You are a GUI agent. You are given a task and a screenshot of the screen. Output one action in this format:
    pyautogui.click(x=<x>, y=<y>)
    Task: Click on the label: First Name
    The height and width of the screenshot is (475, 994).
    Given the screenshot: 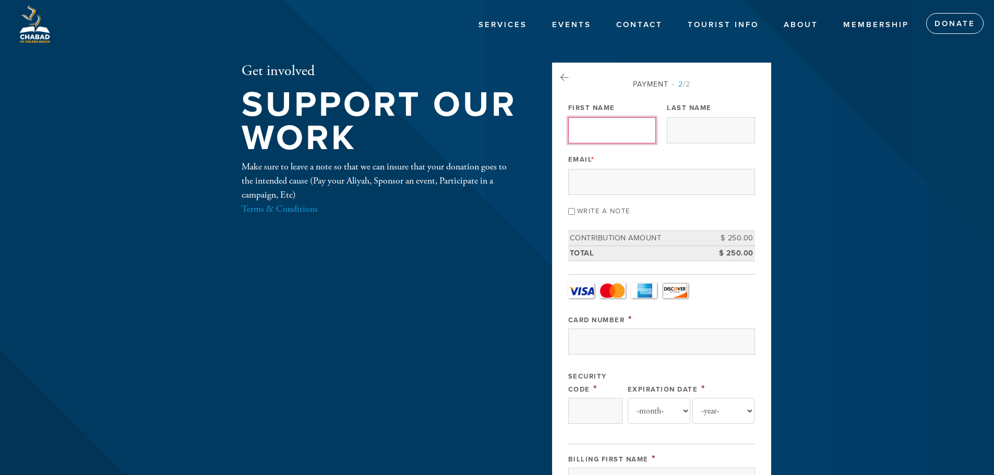 What is the action you would take?
    pyautogui.click(x=591, y=108)
    